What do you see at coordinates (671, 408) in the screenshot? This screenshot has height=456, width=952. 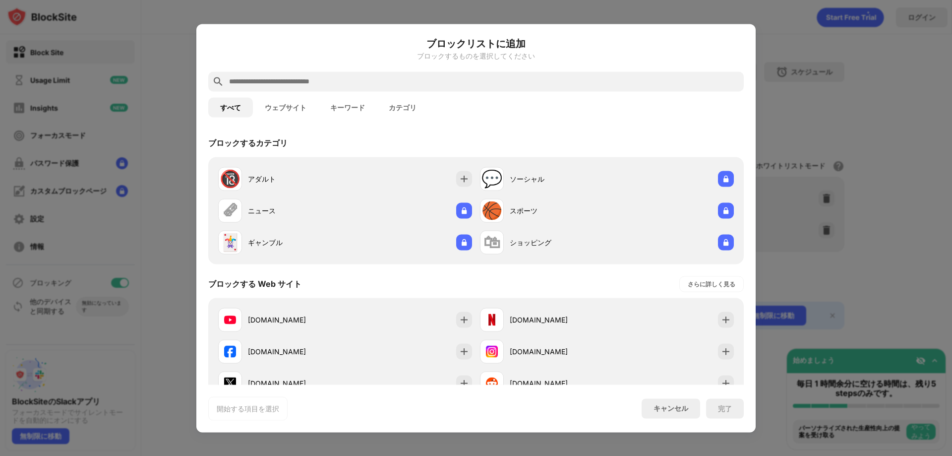 I see `div: キャンセル` at bounding box center [671, 408].